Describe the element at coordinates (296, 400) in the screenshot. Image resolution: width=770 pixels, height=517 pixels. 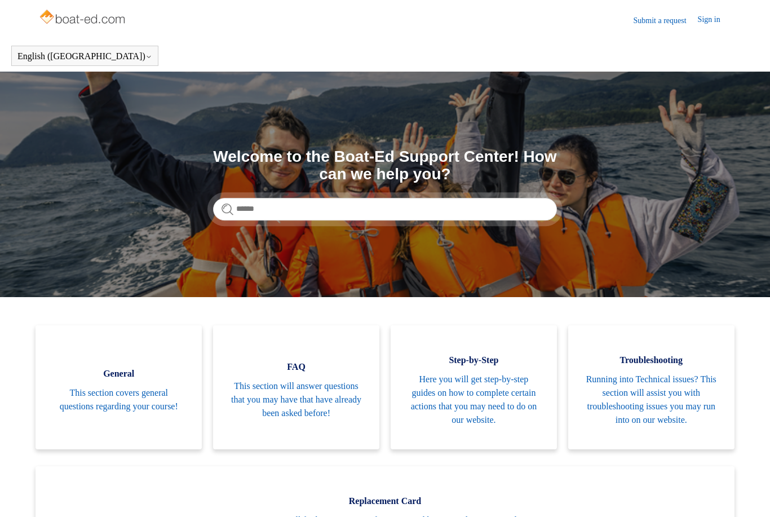
I see `span: This section will answer questions that you may have that have already been asked before!` at that location.